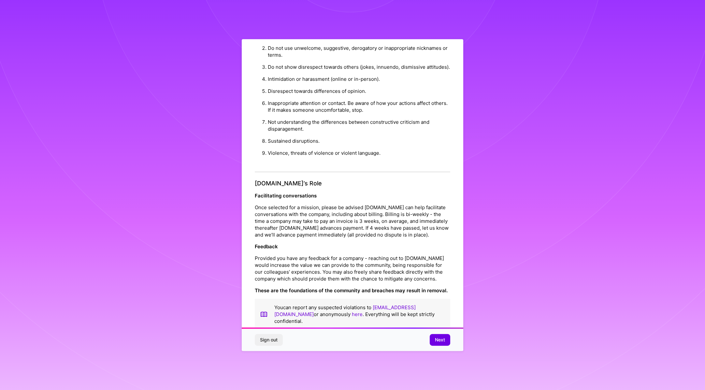 The width and height of the screenshot is (705, 390). What do you see at coordinates (359, 51) in the screenshot?
I see `li: Do not use unwelcome, suggestive, derogatory or inappropriate nicknames or terms.` at bounding box center [359, 51].